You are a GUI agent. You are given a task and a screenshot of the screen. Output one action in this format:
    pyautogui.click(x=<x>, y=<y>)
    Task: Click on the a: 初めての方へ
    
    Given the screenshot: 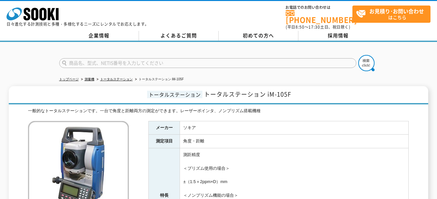 What is the action you would take?
    pyautogui.click(x=259, y=36)
    